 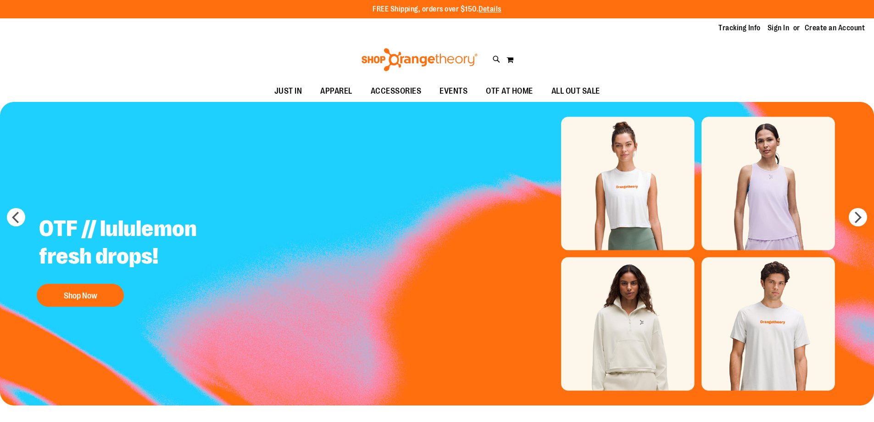 What do you see at coordinates (510, 91) in the screenshot?
I see `span: OTF AT HOME` at bounding box center [510, 91].